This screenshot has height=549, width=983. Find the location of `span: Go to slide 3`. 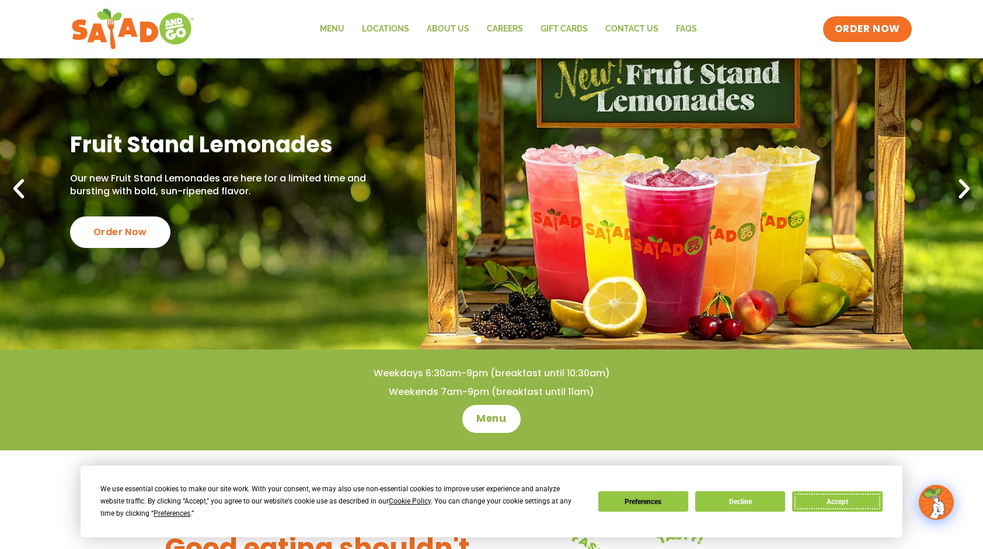

span: Go to slide 3 is located at coordinates (505, 340).